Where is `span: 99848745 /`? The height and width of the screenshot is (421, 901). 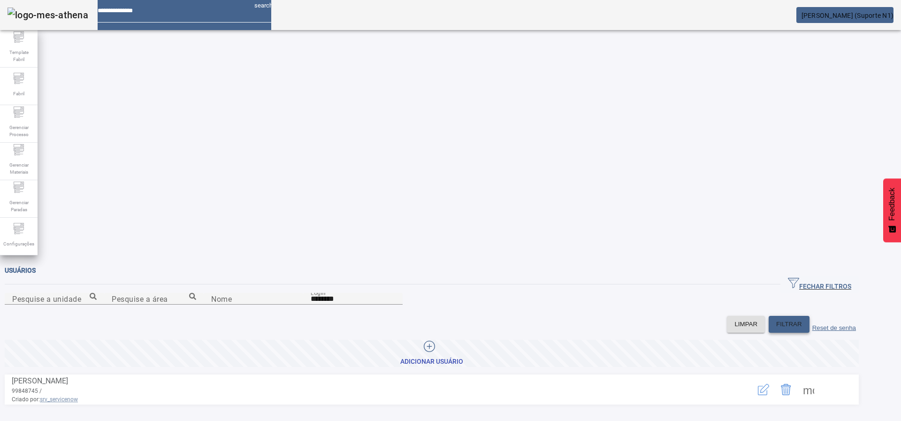 span: 99848745 / is located at coordinates (27, 391).